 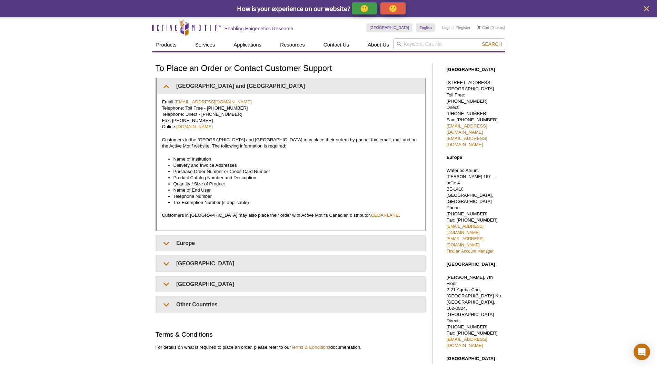 I want to click on summary: Other Countries, so click(x=291, y=305).